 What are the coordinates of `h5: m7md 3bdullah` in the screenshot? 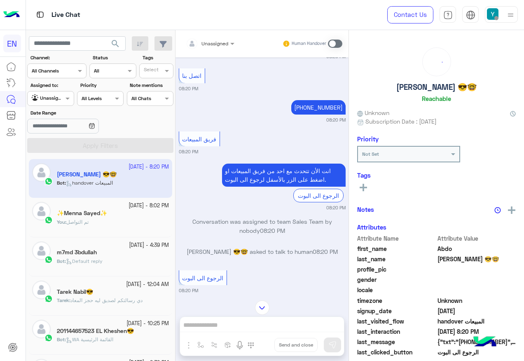 It's located at (77, 252).